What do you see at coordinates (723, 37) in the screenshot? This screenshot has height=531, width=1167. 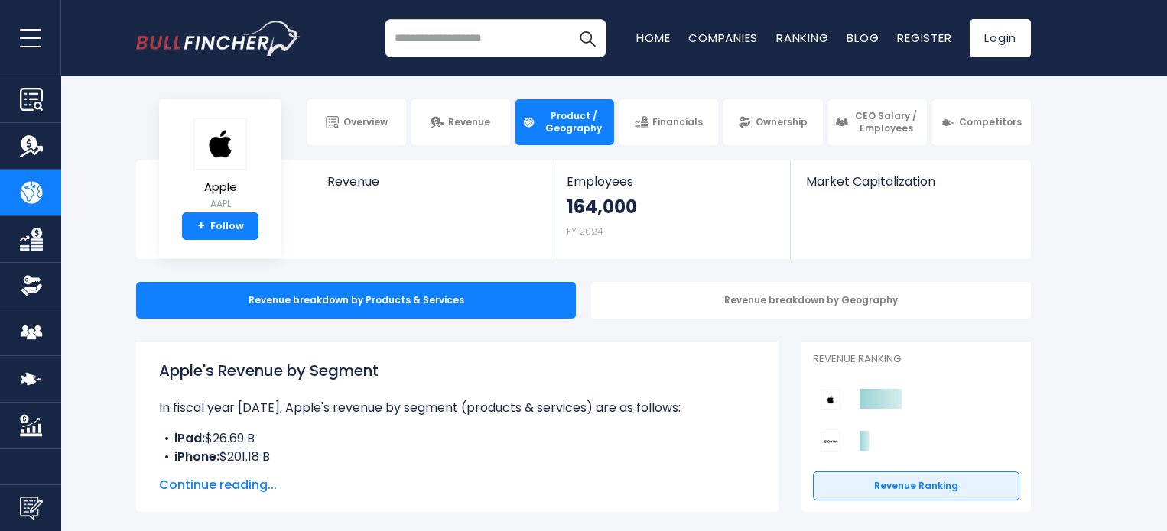 I see `a: Companies` at bounding box center [723, 37].